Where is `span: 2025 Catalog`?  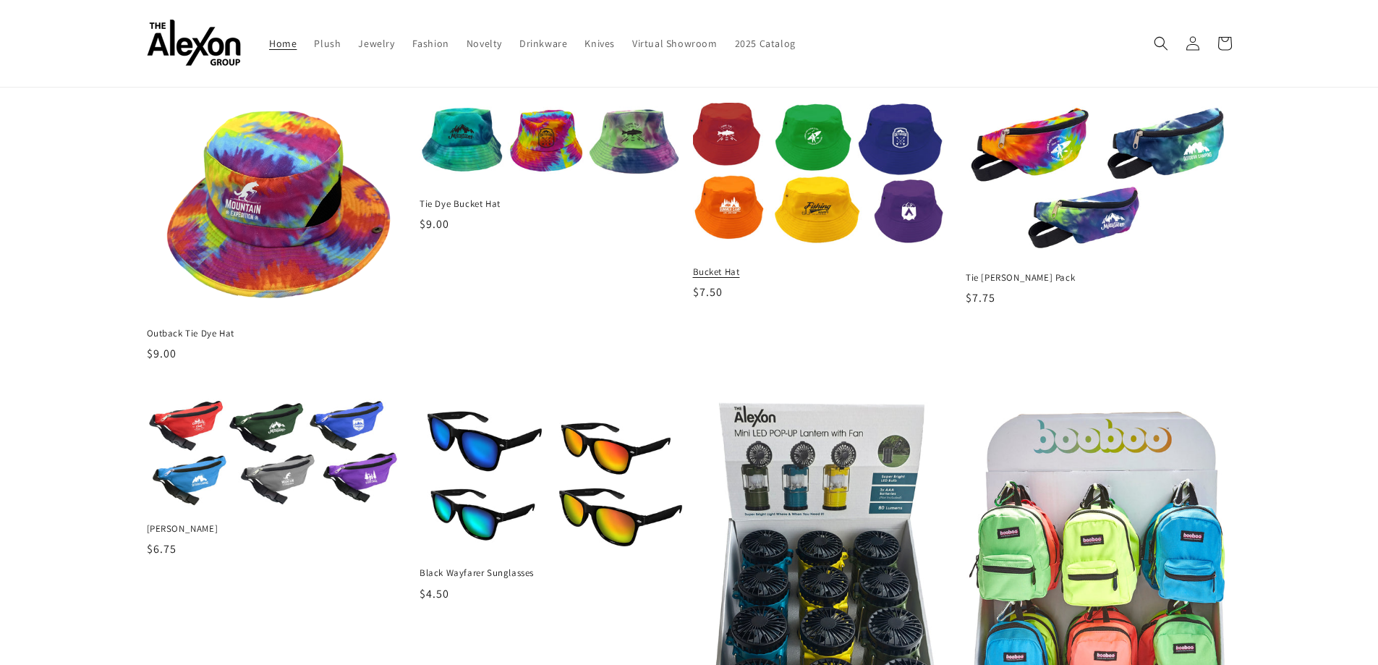
span: 2025 Catalog is located at coordinates (765, 43).